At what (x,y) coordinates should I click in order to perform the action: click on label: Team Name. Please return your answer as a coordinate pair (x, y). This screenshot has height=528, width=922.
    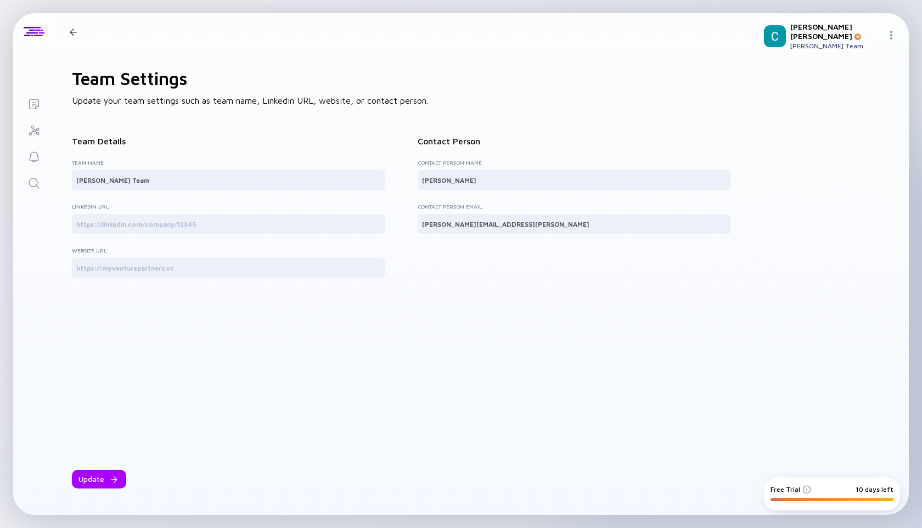
    Looking at the image, I should click on (228, 162).